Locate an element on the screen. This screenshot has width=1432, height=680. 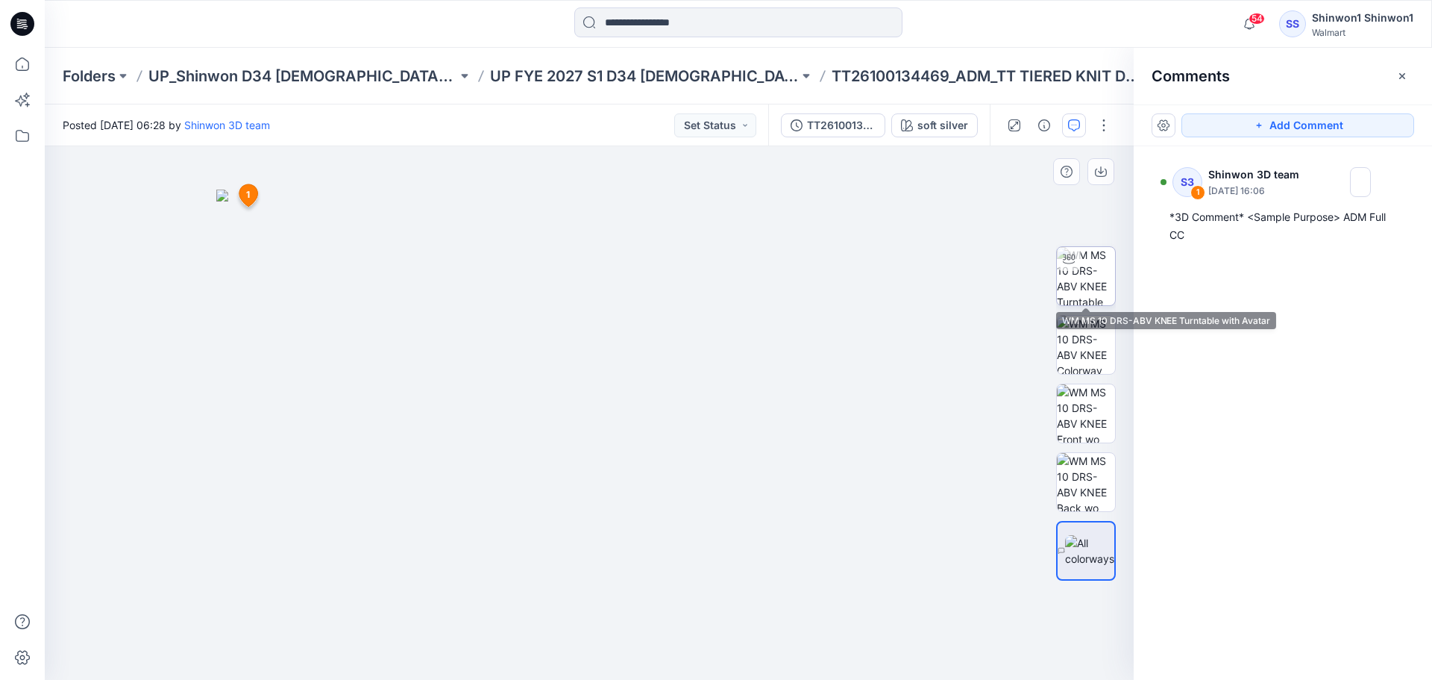
button: soft silver is located at coordinates (935, 125).